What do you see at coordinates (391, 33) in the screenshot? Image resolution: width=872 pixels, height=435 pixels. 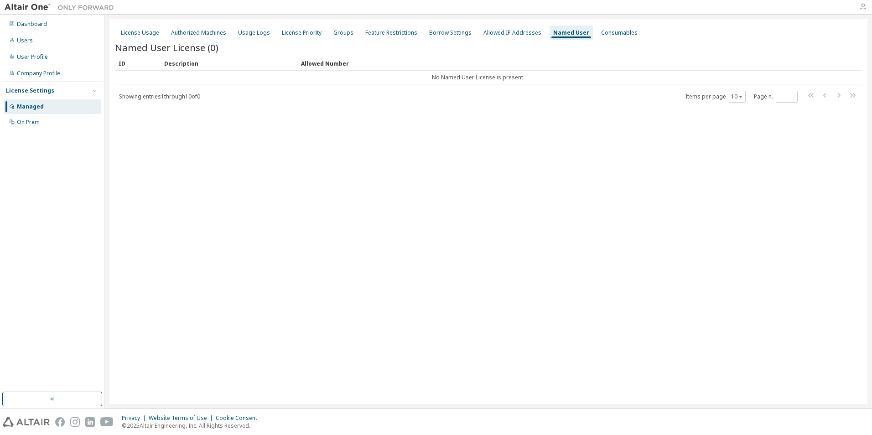 I see `div: Feature Restrictions` at bounding box center [391, 33].